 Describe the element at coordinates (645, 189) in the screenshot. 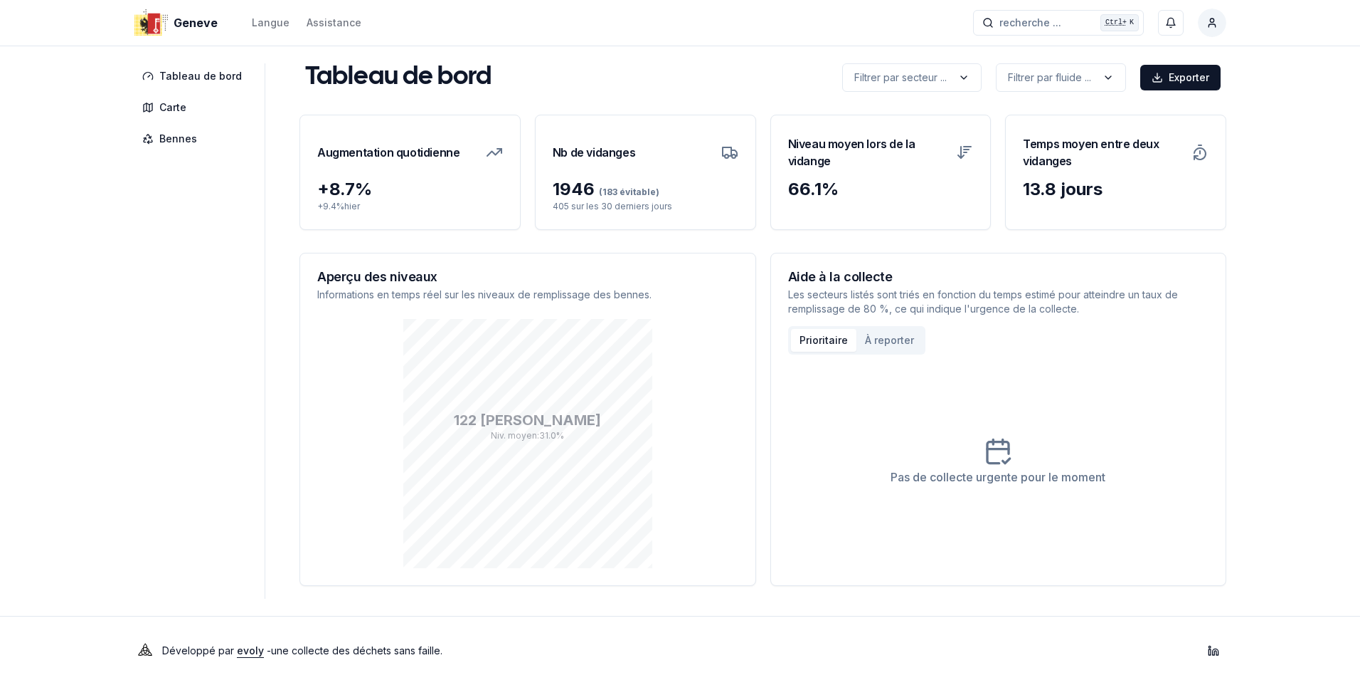

I see `div: 1946` at that location.